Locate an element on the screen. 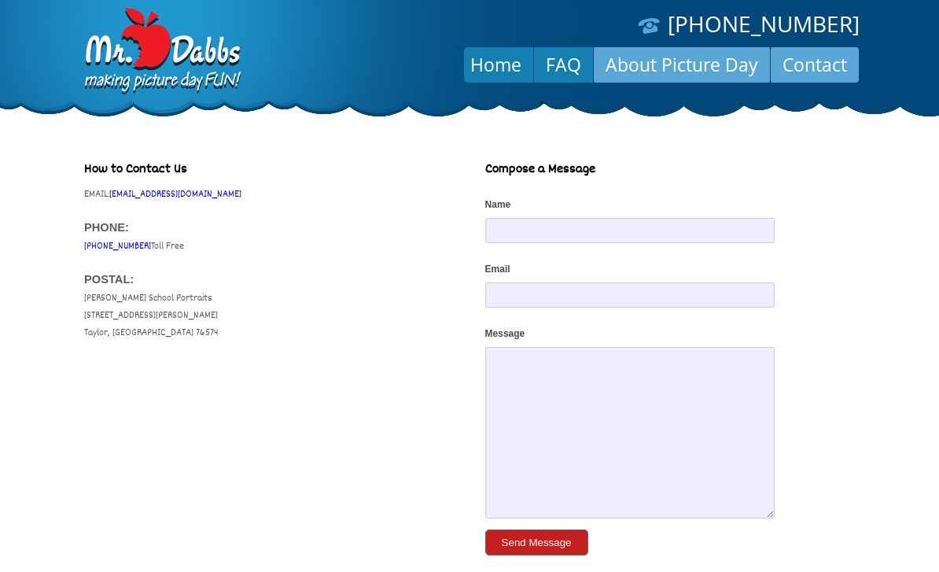 The image size is (939, 572). img: Dabbs Company is located at coordinates (161, 52).